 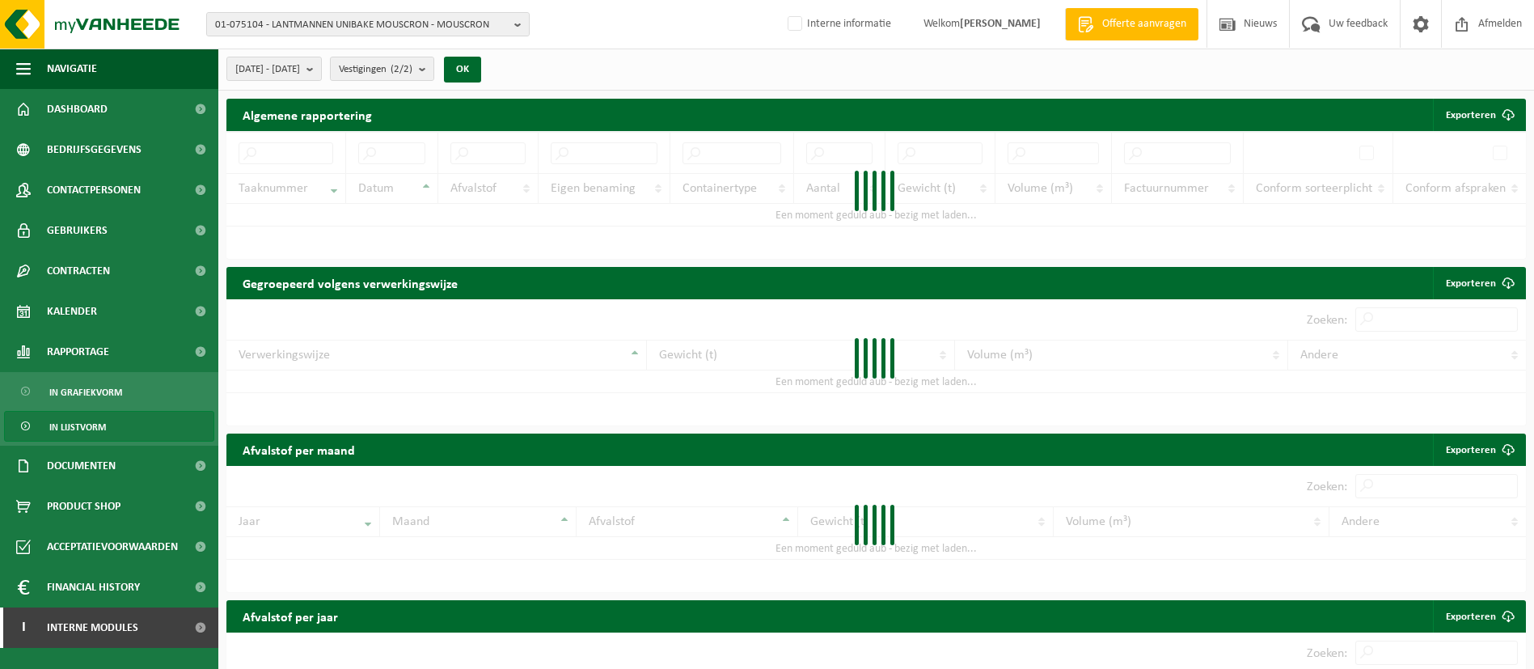 I want to click on span: Gebruikers, so click(x=77, y=230).